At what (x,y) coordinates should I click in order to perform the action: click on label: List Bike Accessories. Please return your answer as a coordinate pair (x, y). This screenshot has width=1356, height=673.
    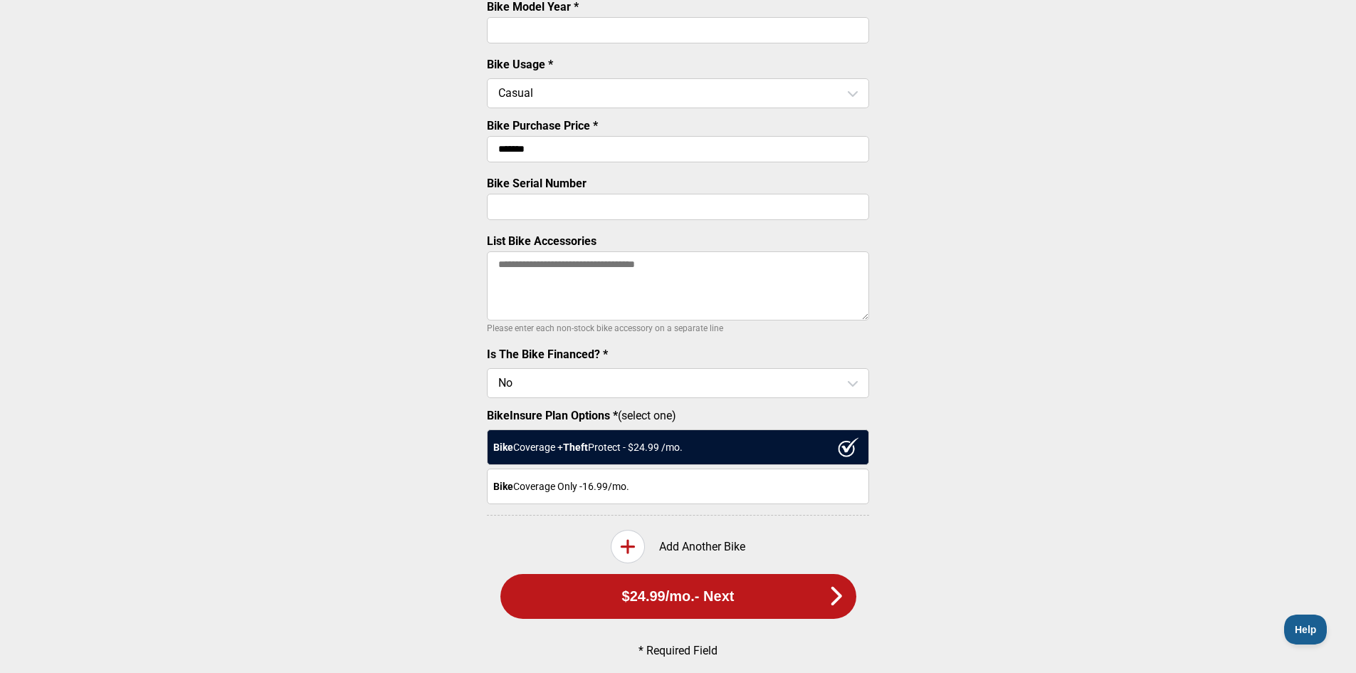
    Looking at the image, I should click on (542, 241).